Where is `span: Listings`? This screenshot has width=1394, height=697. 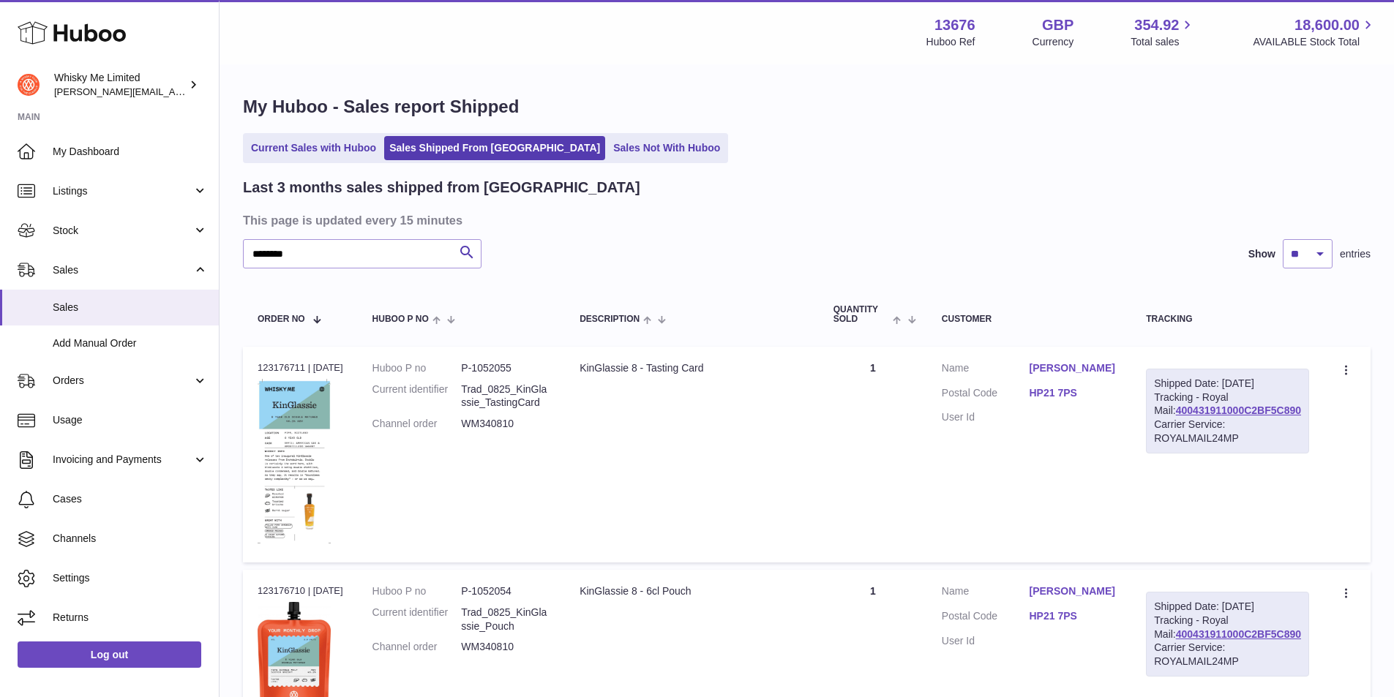
span: Listings is located at coordinates (122, 191).